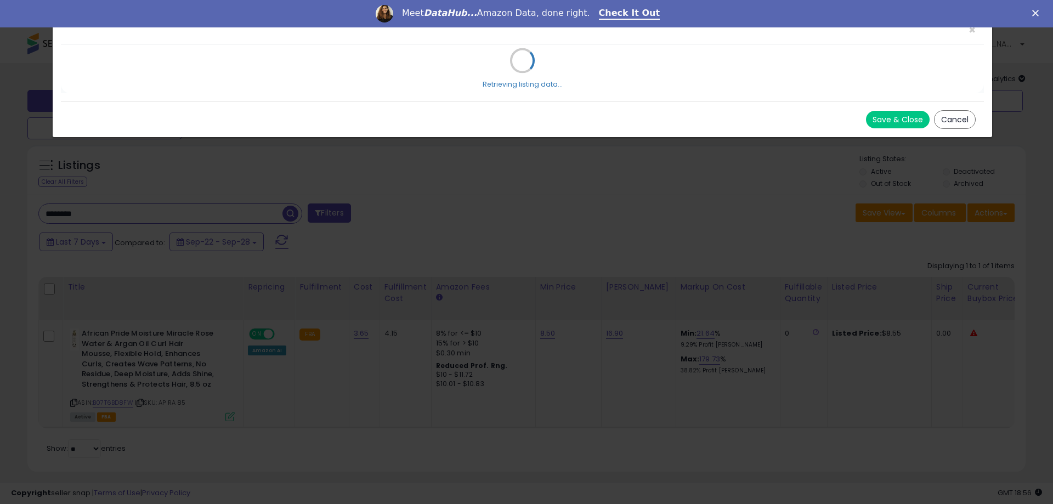 This screenshot has height=504, width=1053. Describe the element at coordinates (496, 13) in the screenshot. I see `div: Meet Amazon Data, done right.` at that location.